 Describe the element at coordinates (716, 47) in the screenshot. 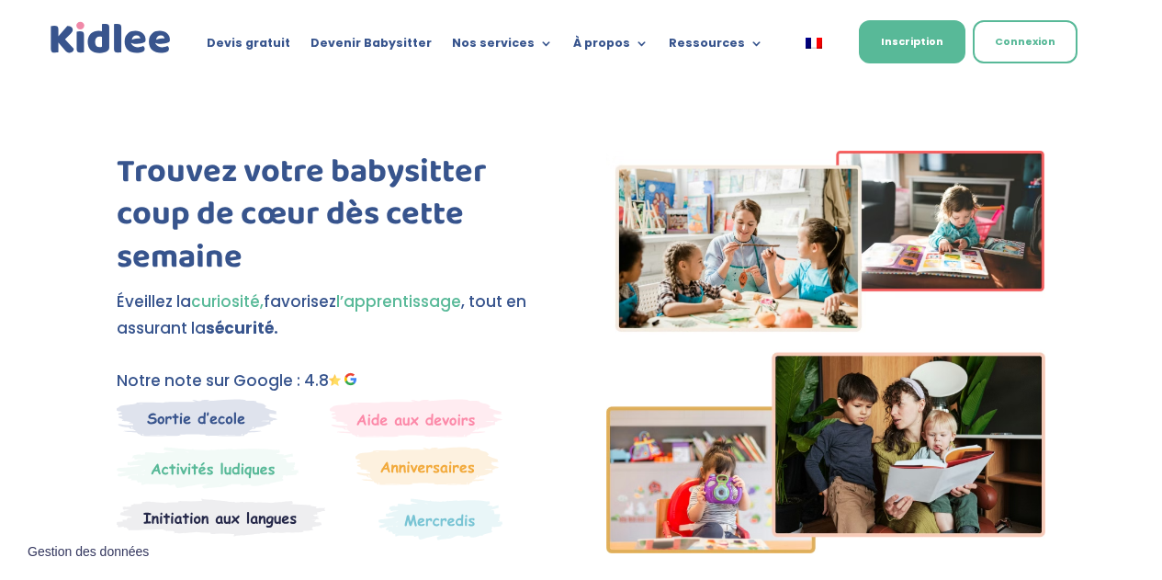

I see `a: Ressources` at that location.